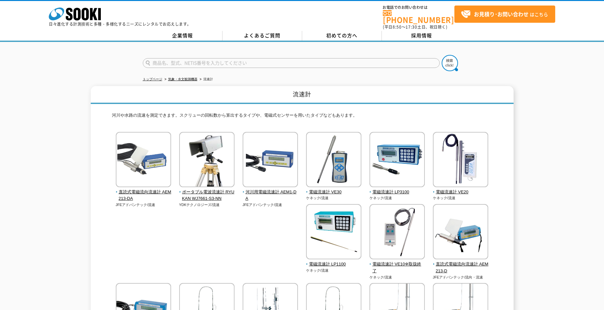 The height and width of the screenshot is (310, 604). Describe the element at coordinates (419, 7) in the screenshot. I see `span: お電話でのお問い合わせは` at that location.